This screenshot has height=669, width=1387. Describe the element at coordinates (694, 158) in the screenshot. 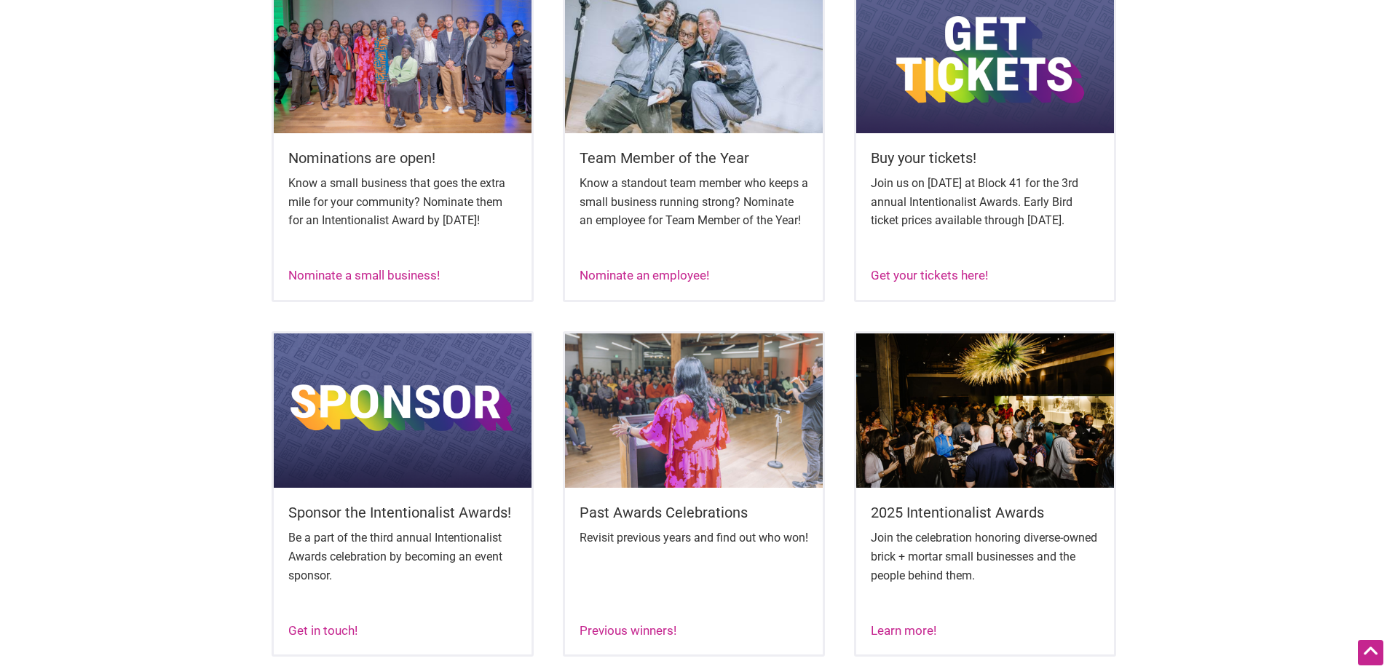

I see `h5: Team Member of the Year` at that location.